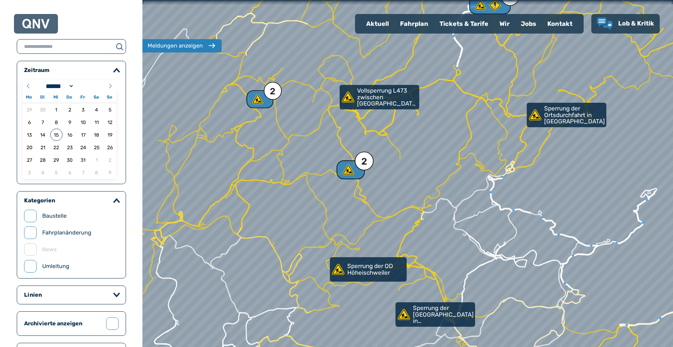 The width and height of the screenshot is (673, 347). Describe the element at coordinates (83, 134) in the screenshot. I see `span: 17.10.2025` at that location.